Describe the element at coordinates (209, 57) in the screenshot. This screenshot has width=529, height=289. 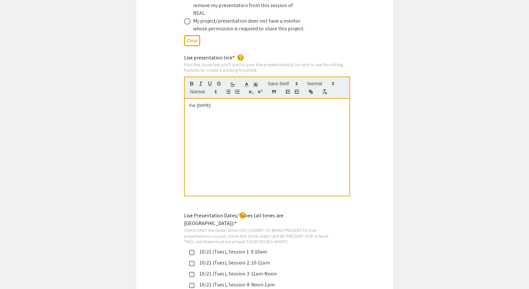
I see `mat-label: Live presentation link` at that location.